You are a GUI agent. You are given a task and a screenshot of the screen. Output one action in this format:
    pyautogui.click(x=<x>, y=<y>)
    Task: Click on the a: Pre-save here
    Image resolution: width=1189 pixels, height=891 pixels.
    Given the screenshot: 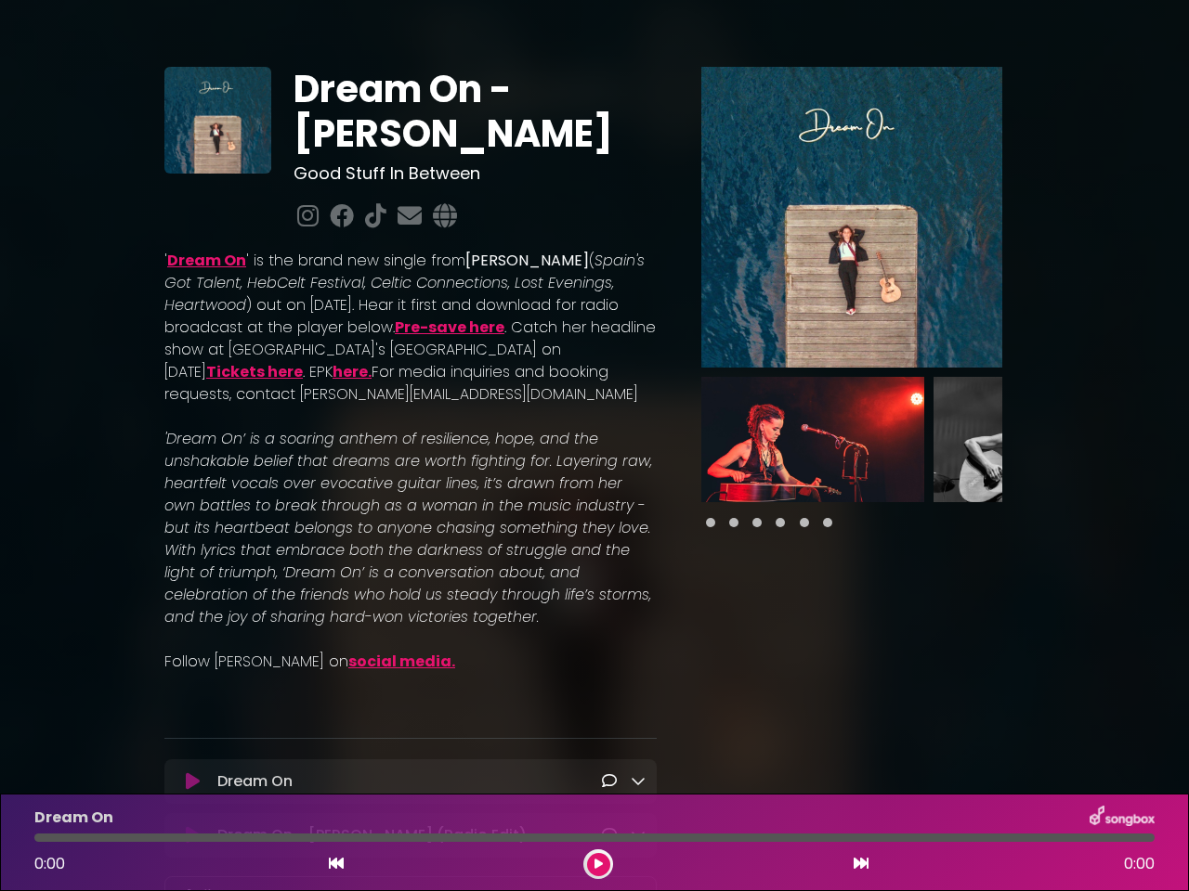 What is the action you would take?
    pyautogui.click(x=449, y=327)
    